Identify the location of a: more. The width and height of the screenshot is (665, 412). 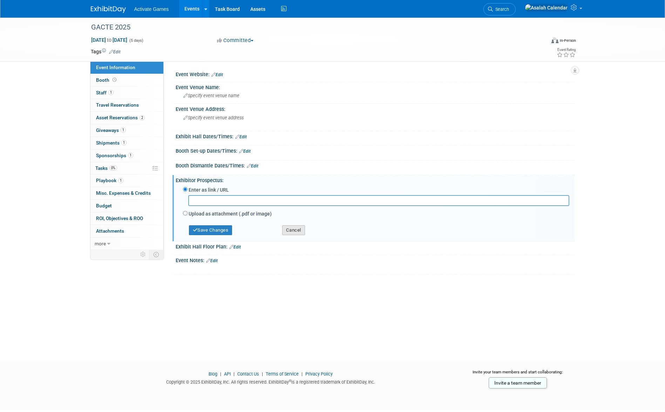
(127, 243).